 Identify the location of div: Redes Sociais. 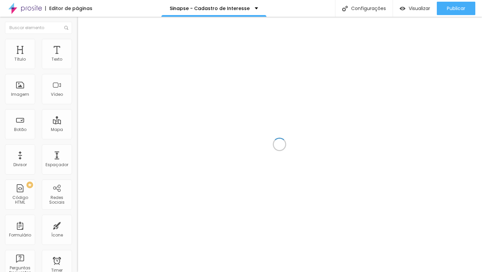
(57, 200).